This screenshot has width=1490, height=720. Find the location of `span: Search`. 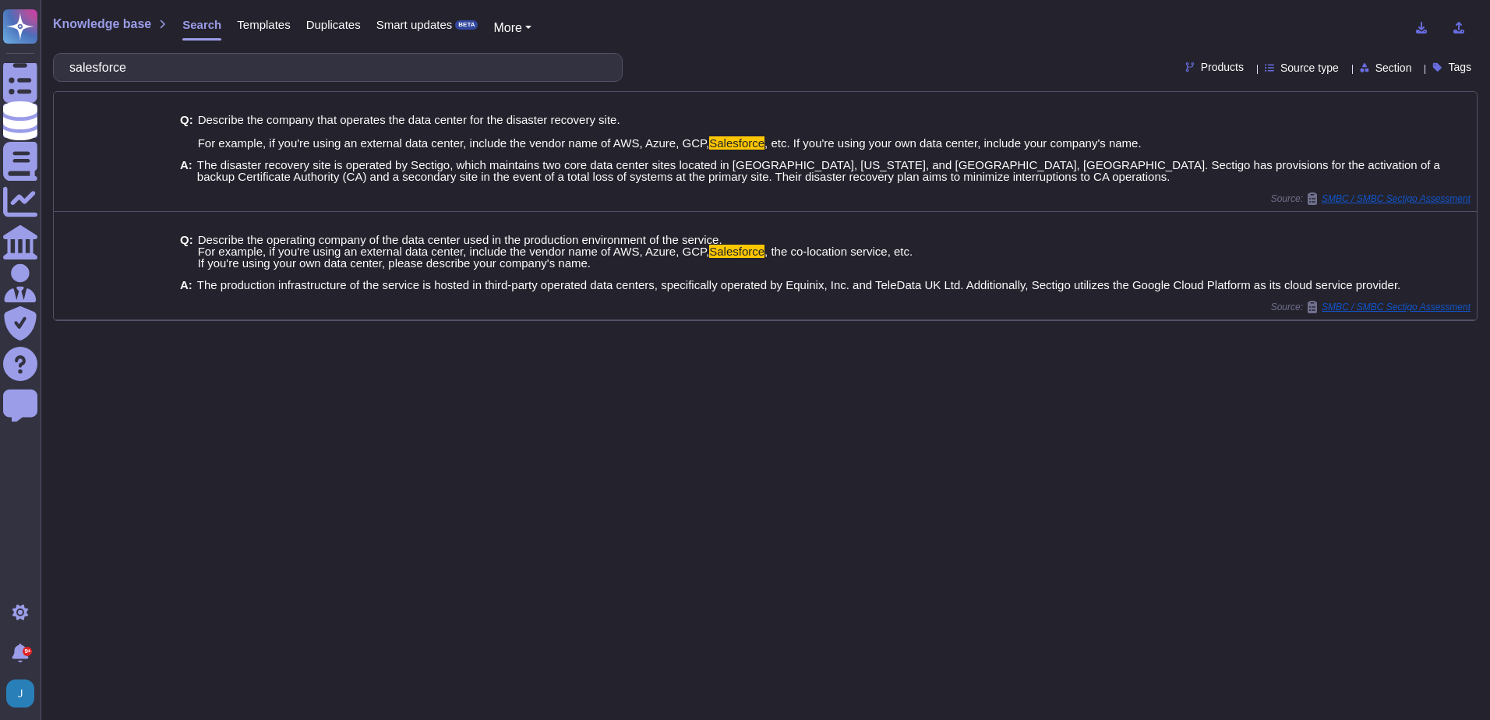

span: Search is located at coordinates (202, 24).